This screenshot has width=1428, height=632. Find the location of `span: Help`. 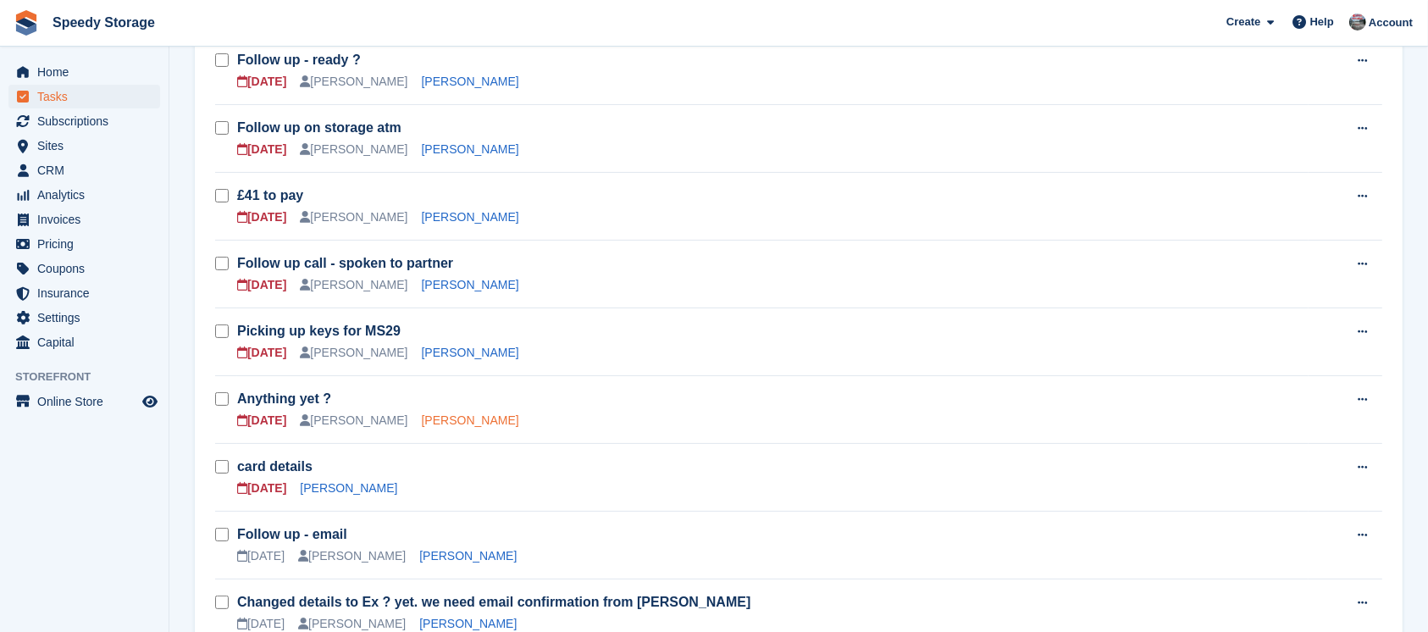

span: Help is located at coordinates (1322, 22).